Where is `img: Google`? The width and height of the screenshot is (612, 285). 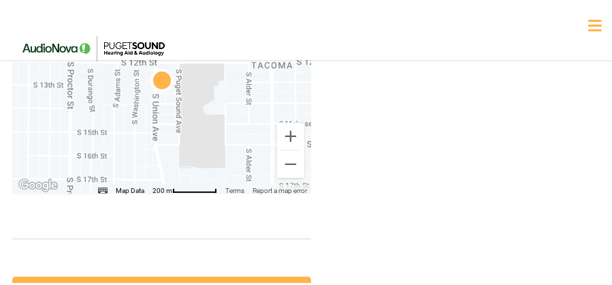 img: Google is located at coordinates (38, 183).